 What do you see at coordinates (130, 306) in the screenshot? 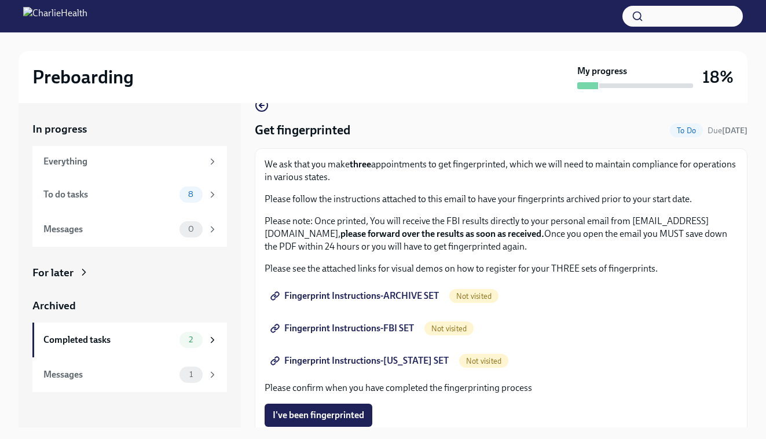
I see `div: Archived` at bounding box center [130, 306].